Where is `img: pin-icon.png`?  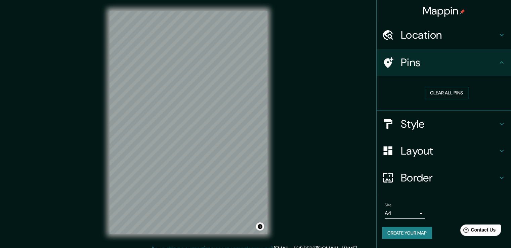
img: pin-icon.png is located at coordinates (462, 12).